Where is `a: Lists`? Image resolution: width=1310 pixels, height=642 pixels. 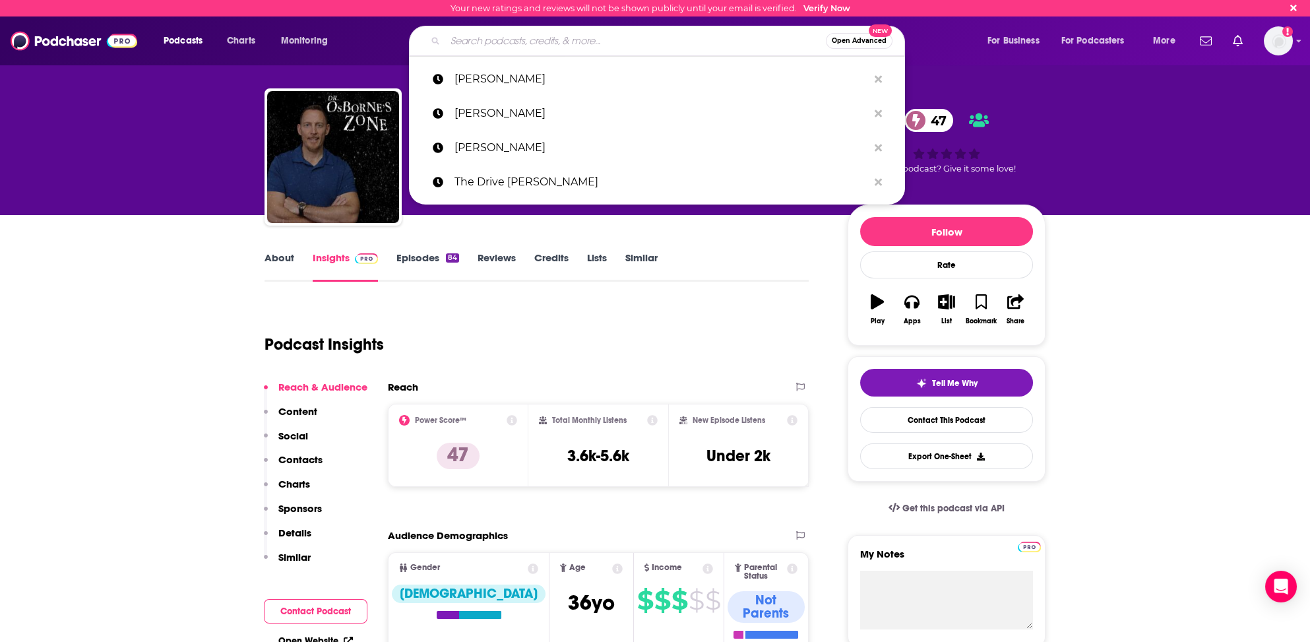
a: Lists is located at coordinates (597, 266).